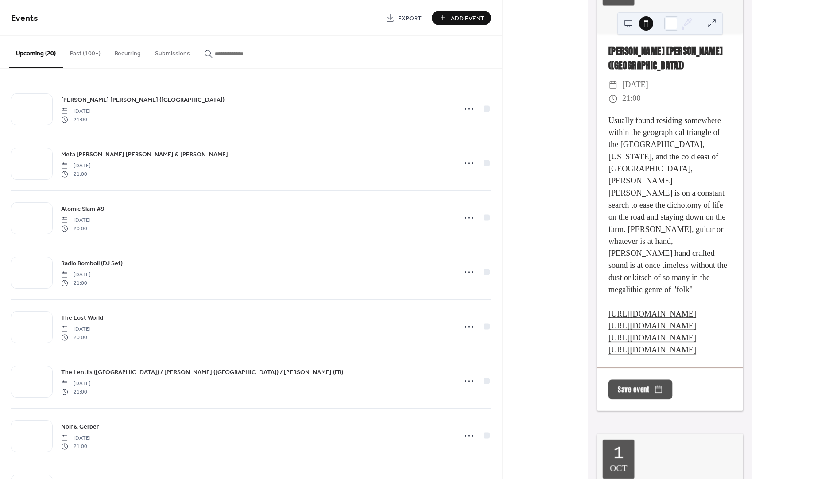  I want to click on div: Oct, so click(619, 469).